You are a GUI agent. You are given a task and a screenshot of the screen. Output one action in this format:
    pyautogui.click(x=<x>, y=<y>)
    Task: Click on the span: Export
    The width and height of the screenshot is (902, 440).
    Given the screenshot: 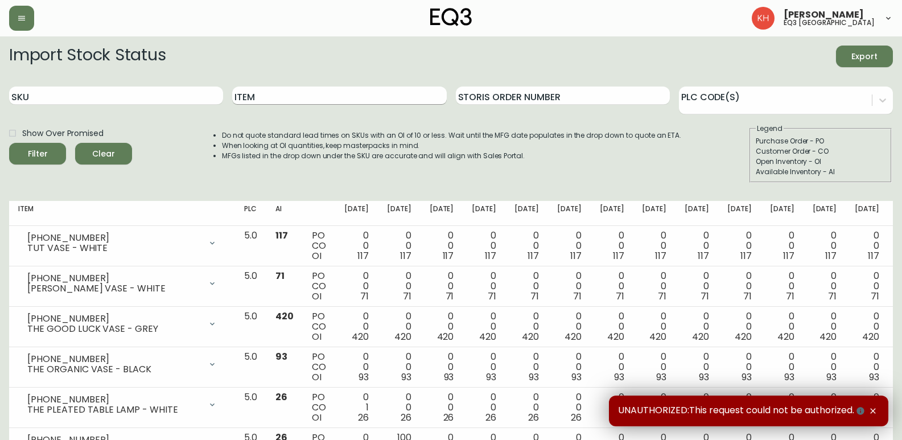 What is the action you would take?
    pyautogui.click(x=865, y=56)
    